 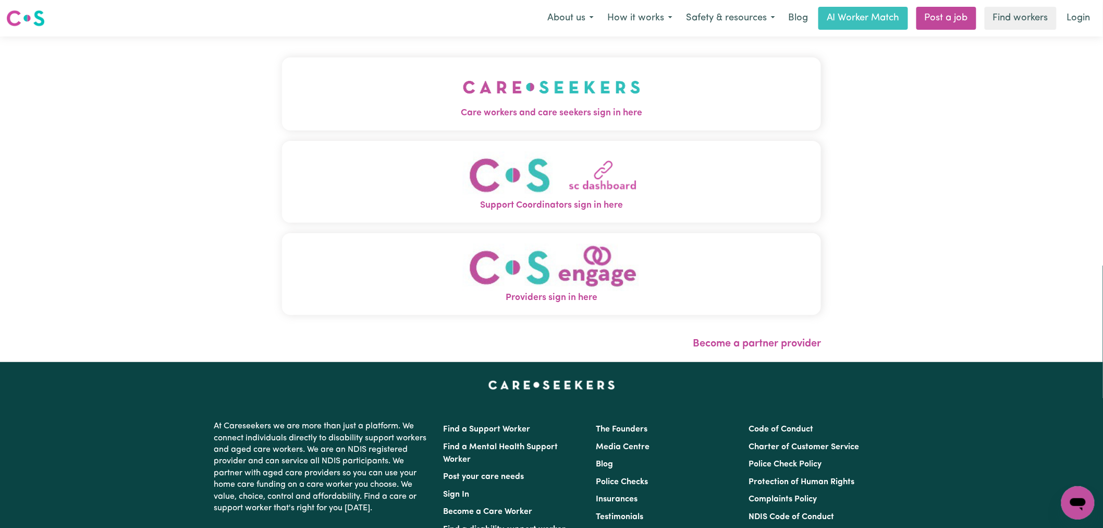 What do you see at coordinates (782, 429) in the screenshot?
I see `a: Code of Conduct` at bounding box center [782, 429].